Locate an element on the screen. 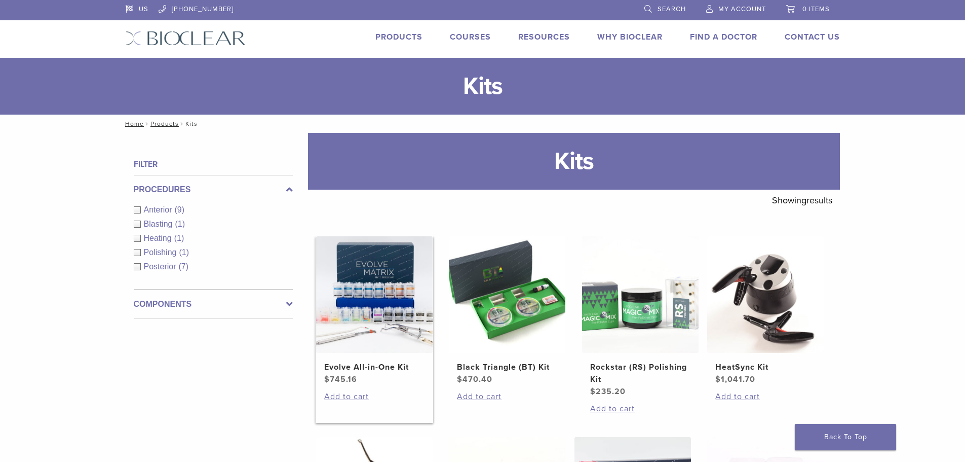 This screenshot has width=965, height=462. a: Rockstar (RS) Polishing KitRockstar (RS) Polishing Kit $235.20 is located at coordinates (640, 317).